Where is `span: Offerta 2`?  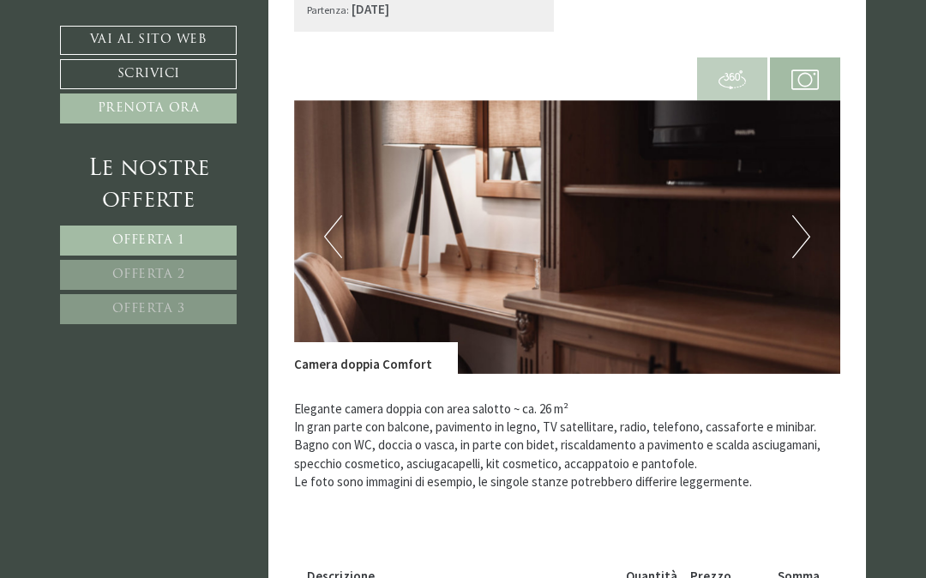 span: Offerta 2 is located at coordinates (148, 274).